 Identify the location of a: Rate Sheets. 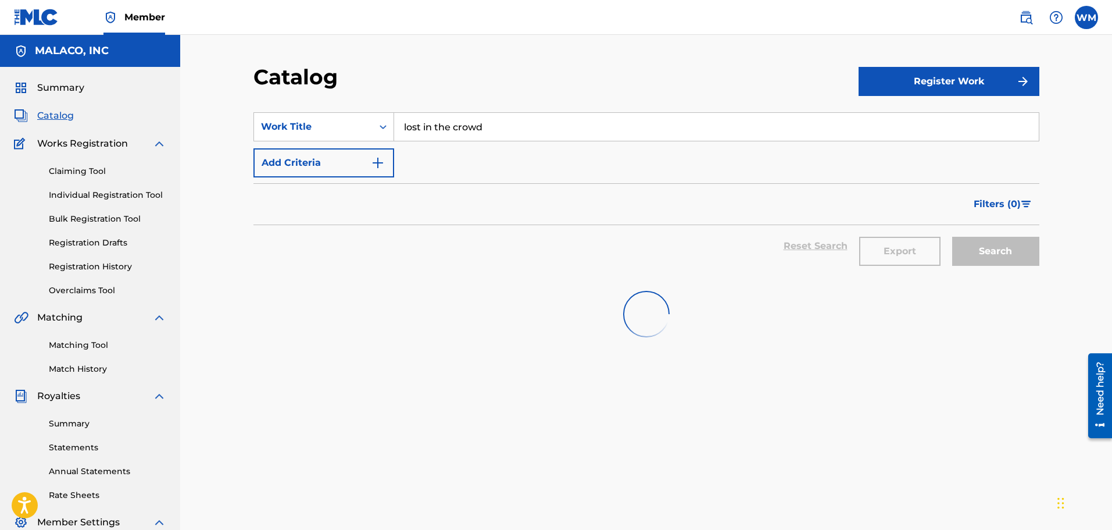
(108, 495).